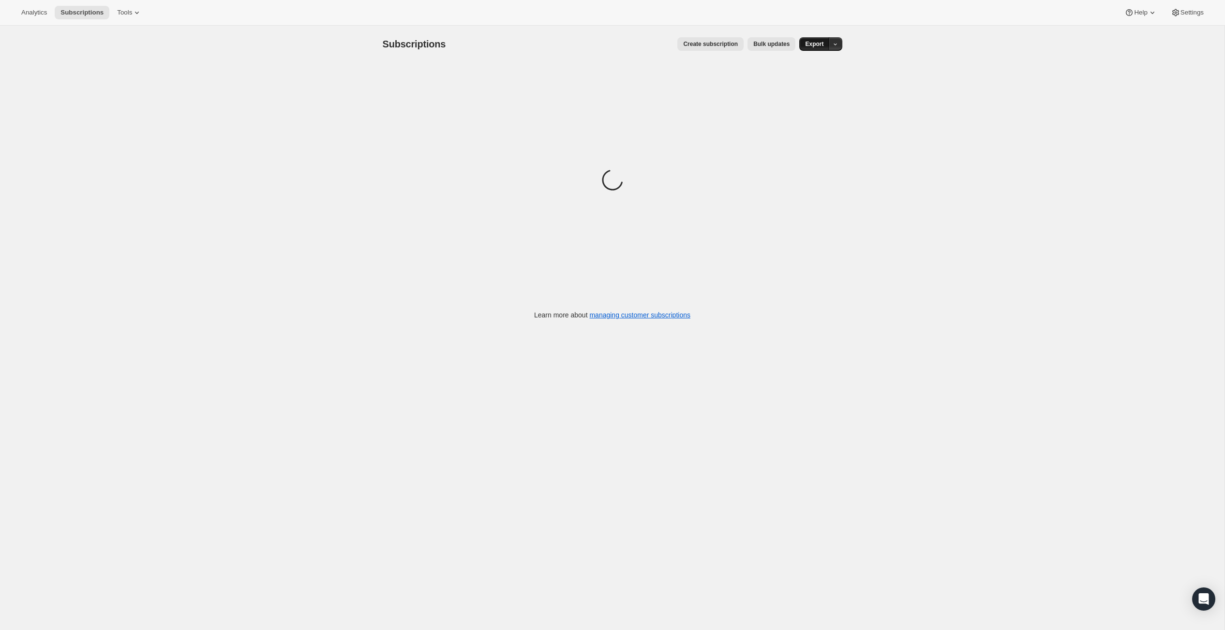 Image resolution: width=1225 pixels, height=630 pixels. Describe the element at coordinates (1192, 13) in the screenshot. I see `span: Settings` at that location.